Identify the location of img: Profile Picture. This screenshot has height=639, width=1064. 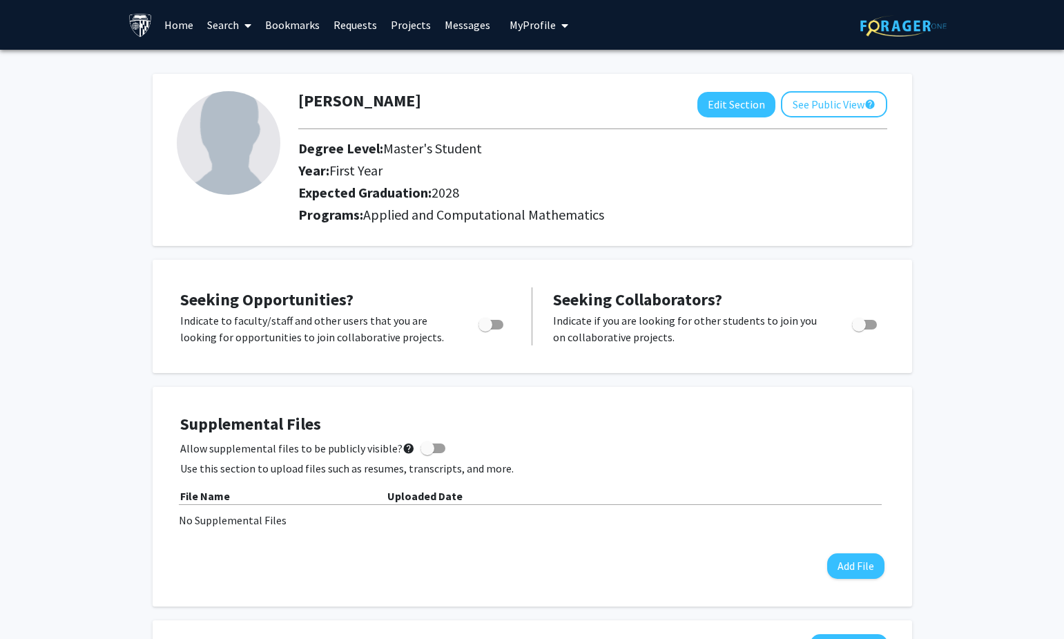
(229, 143).